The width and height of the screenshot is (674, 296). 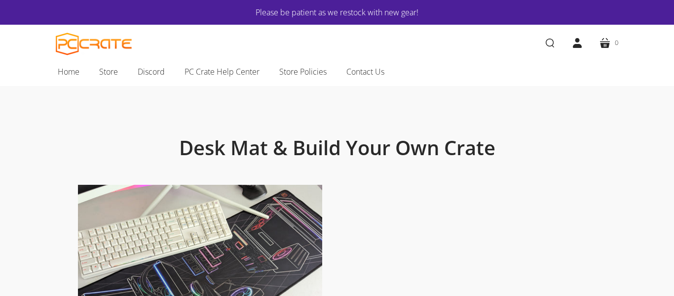 I want to click on span: Discord, so click(x=151, y=72).